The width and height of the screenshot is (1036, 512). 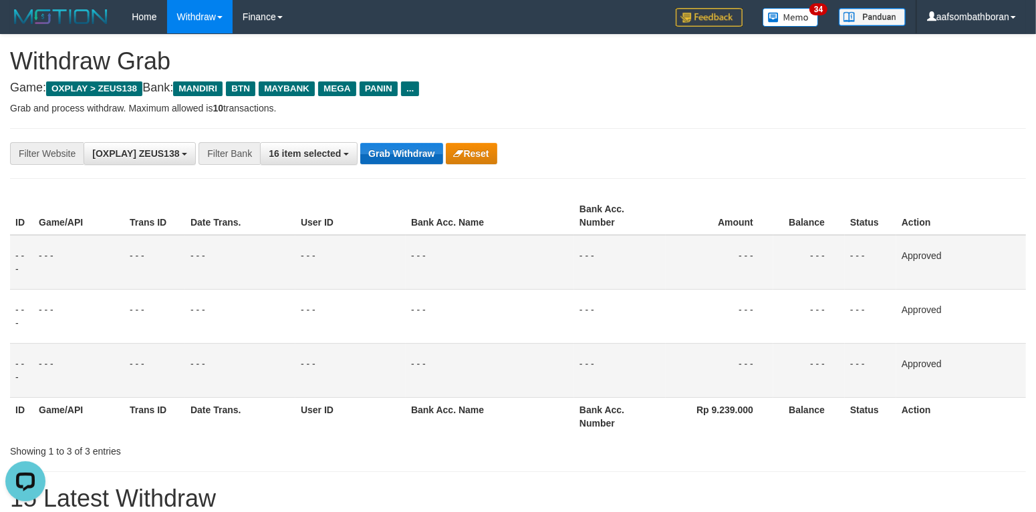 I want to click on th: Rp 9.239.000, so click(x=719, y=416).